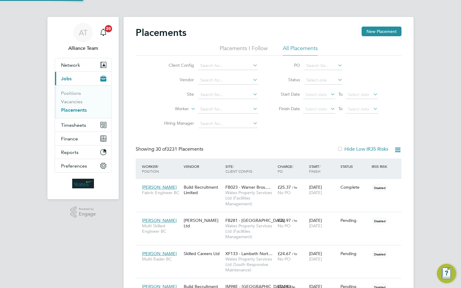 This screenshot has height=288, width=461. I want to click on span: 20, so click(109, 29).